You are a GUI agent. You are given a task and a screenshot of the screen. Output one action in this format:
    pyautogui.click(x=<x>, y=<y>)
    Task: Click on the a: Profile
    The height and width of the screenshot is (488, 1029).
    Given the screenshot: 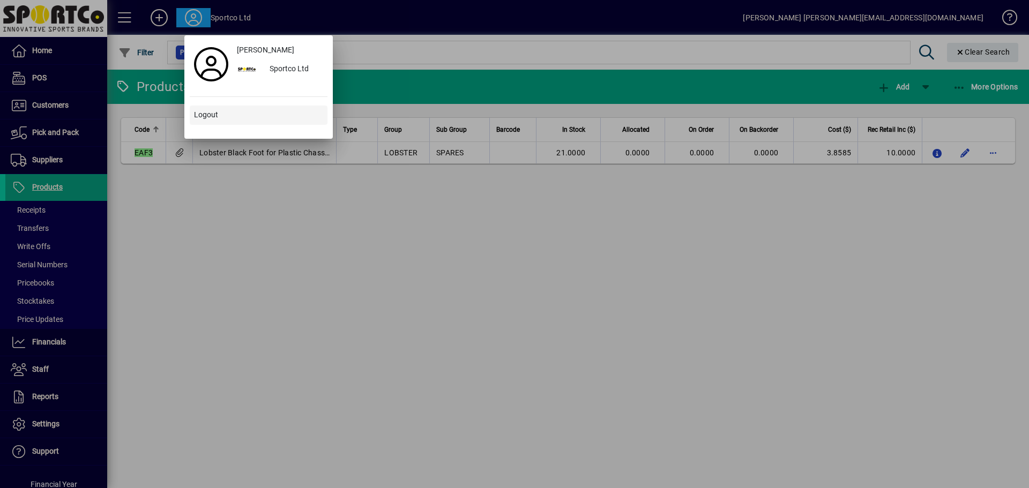 What is the action you would take?
    pyautogui.click(x=211, y=64)
    